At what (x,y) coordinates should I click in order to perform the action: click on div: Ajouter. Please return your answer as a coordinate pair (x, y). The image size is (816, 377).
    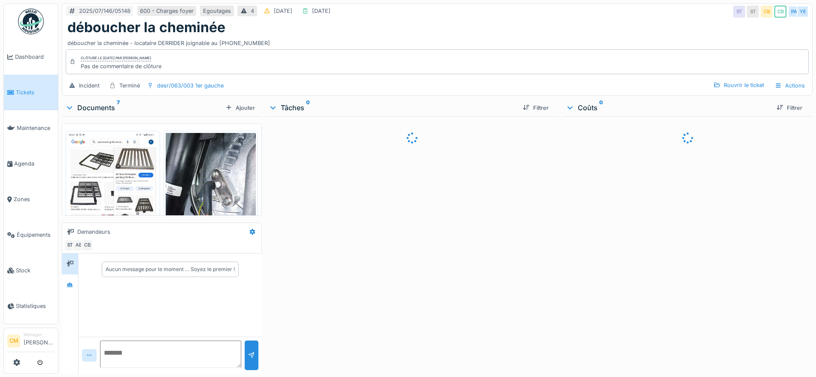
    Looking at the image, I should click on (240, 108).